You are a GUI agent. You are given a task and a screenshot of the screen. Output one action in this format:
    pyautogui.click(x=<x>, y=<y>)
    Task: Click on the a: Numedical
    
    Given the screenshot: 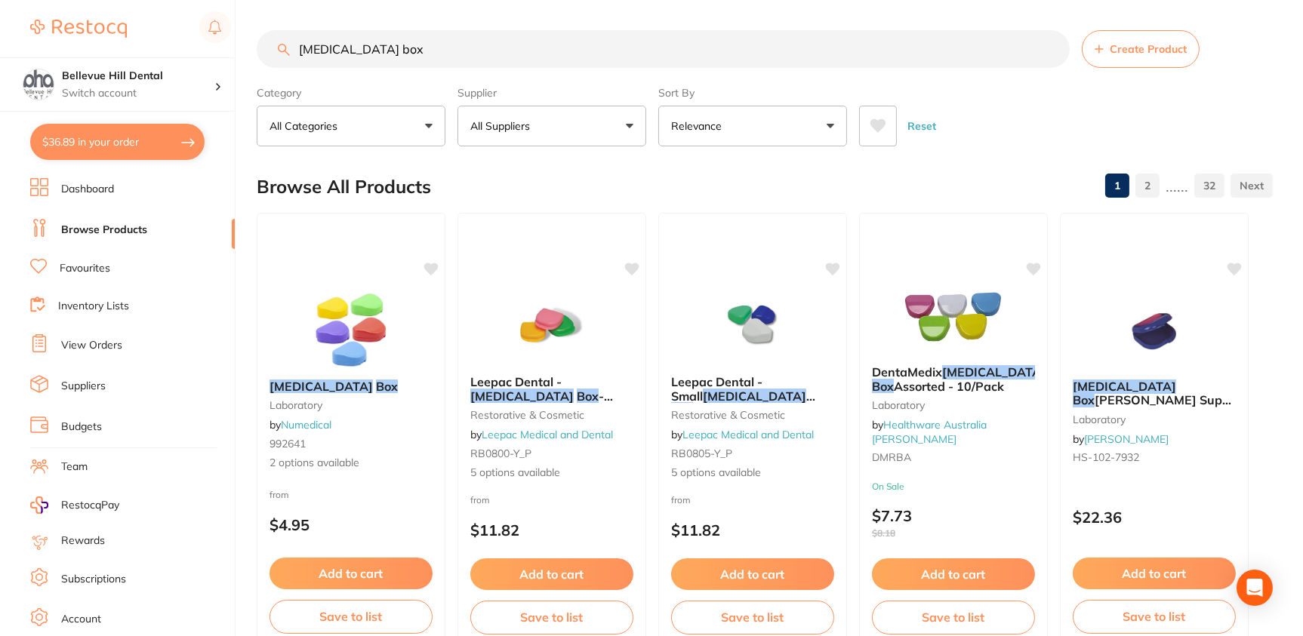 What is the action you would take?
    pyautogui.click(x=306, y=425)
    